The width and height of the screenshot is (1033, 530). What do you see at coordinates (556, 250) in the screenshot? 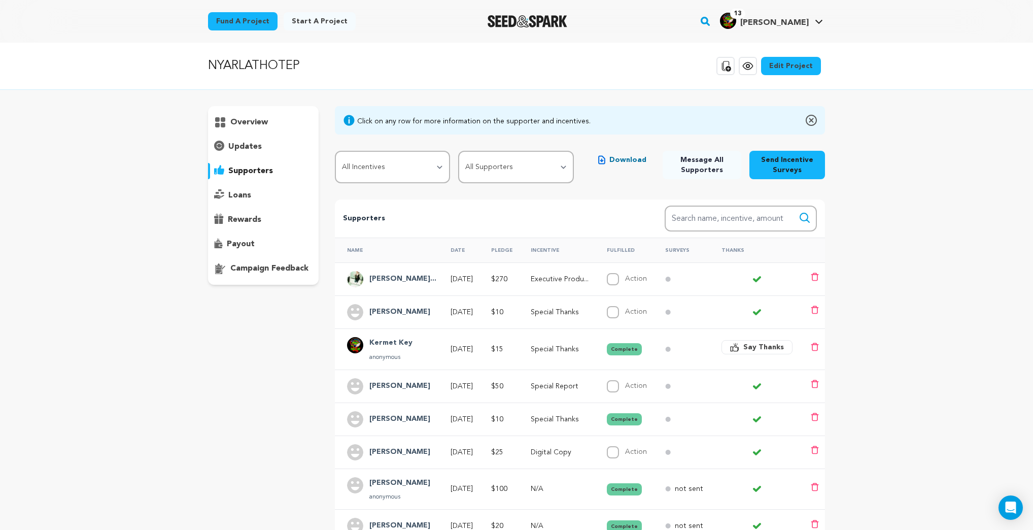
I see `th: Incentive` at bounding box center [556, 250].